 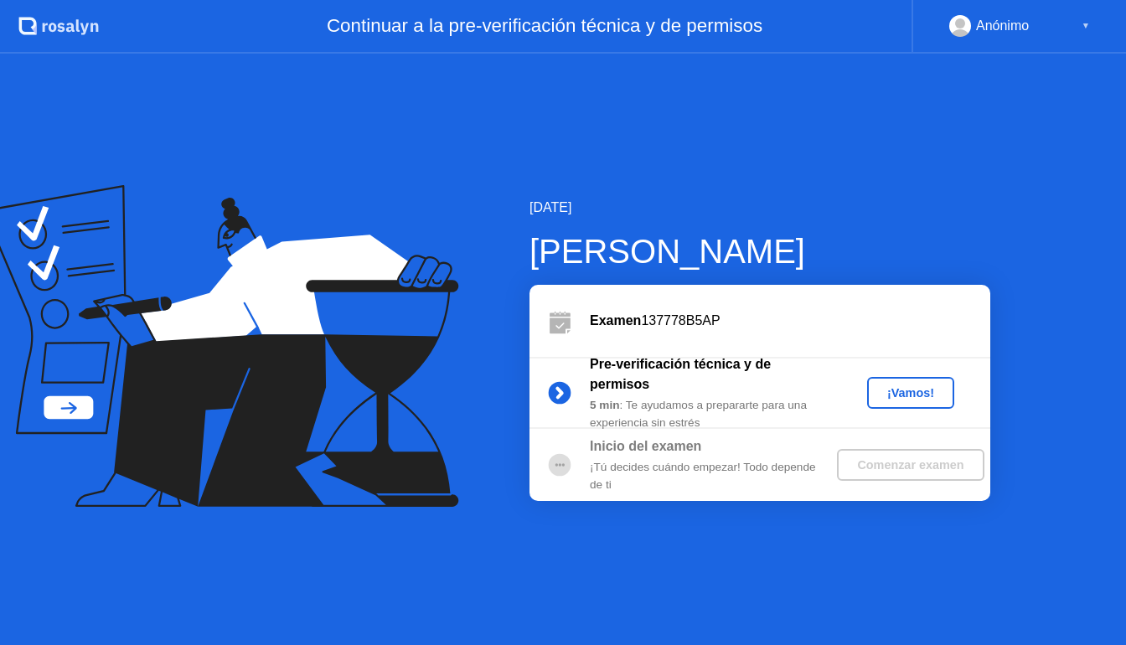 What do you see at coordinates (909, 465) in the screenshot?
I see `button: Comenzar examen` at bounding box center [909, 465].